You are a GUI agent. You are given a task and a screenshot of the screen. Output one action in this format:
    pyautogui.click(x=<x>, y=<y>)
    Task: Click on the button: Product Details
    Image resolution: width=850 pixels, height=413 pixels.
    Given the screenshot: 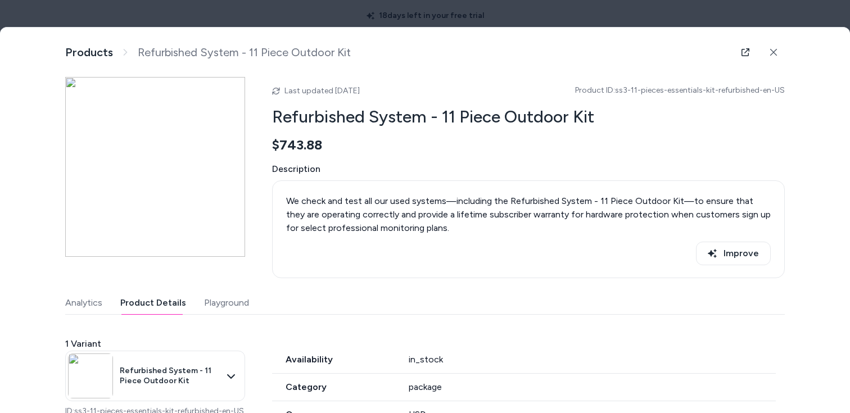 What is the action you would take?
    pyautogui.click(x=153, y=303)
    